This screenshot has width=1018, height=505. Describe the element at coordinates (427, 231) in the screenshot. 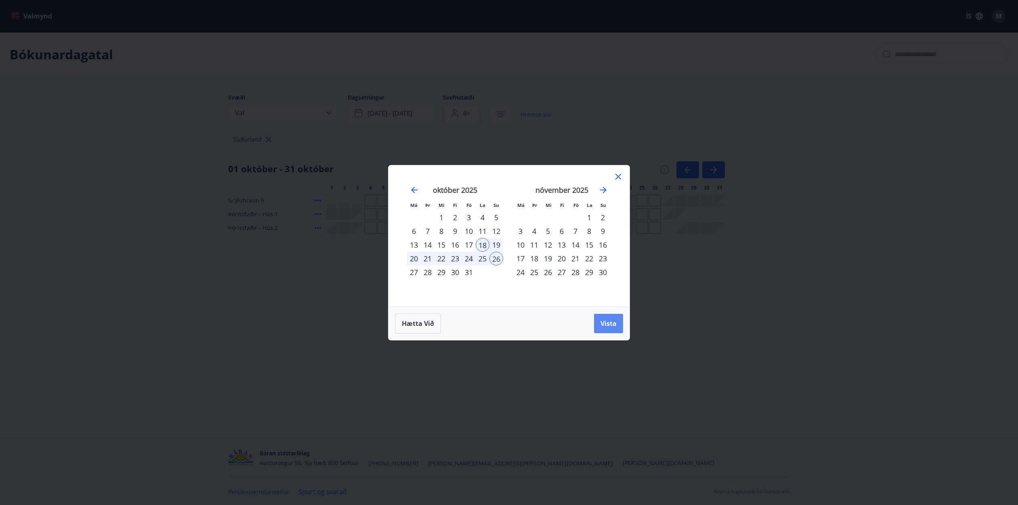

I see `td: Choose þriðjudagur, 7. október 2025 as your check-out date. It’s available.` at that location.